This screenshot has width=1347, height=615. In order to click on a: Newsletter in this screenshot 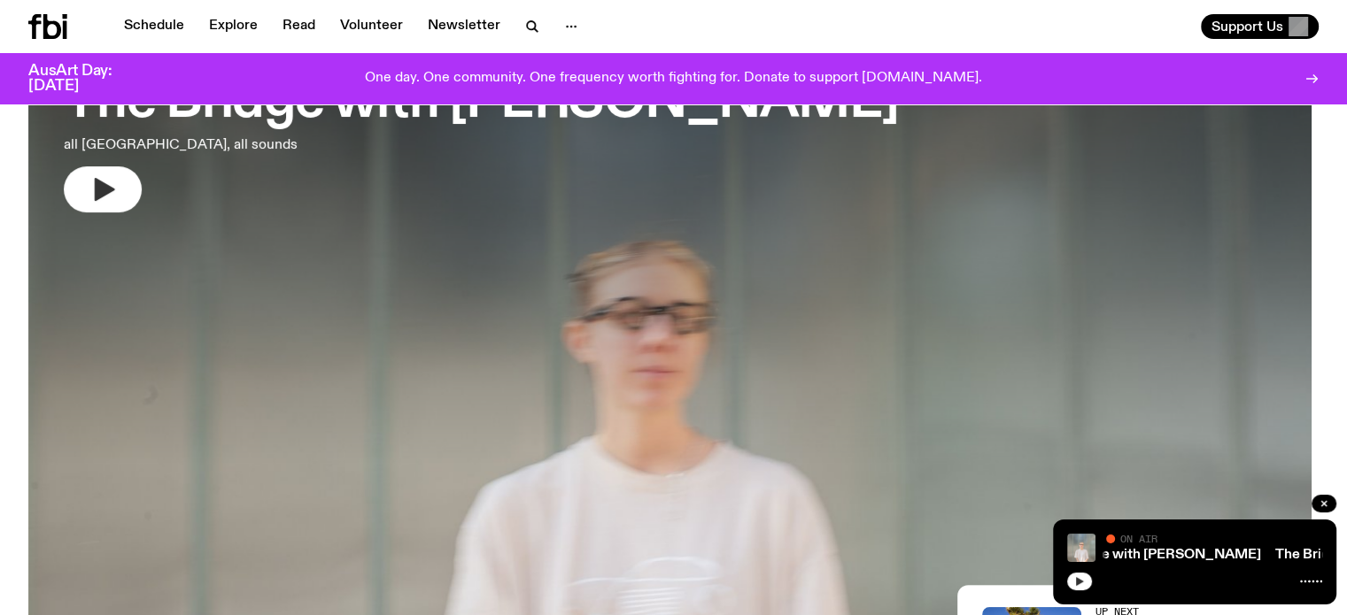, I will do `click(464, 27)`.